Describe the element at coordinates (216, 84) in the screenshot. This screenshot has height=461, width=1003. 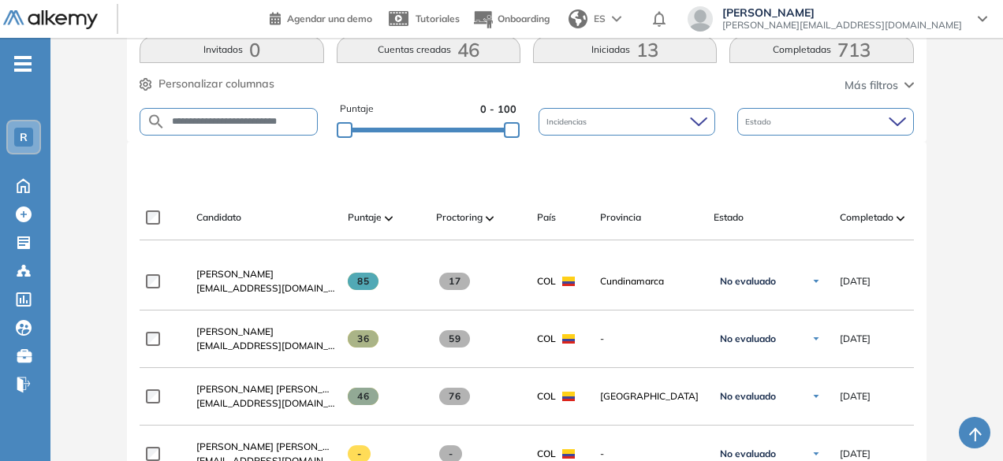
I see `span: Personalizar columnas` at that location.